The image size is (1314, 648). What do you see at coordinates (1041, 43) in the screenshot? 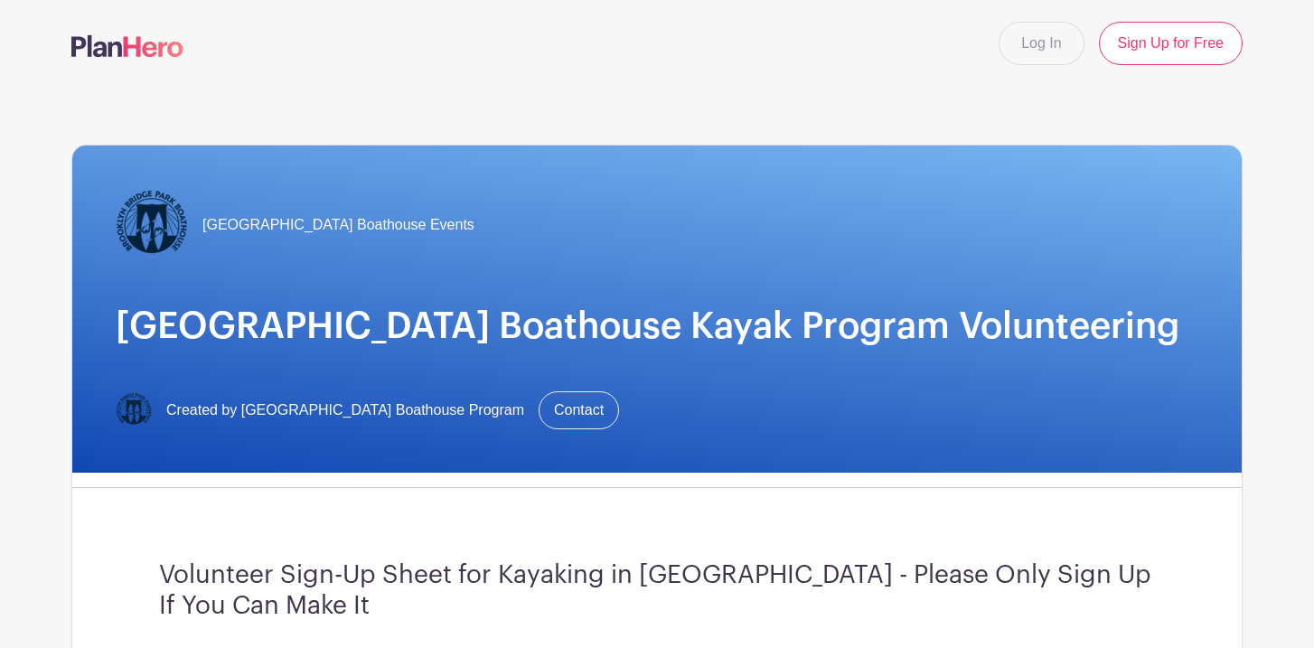
I see `a: Log In` at bounding box center [1041, 43].